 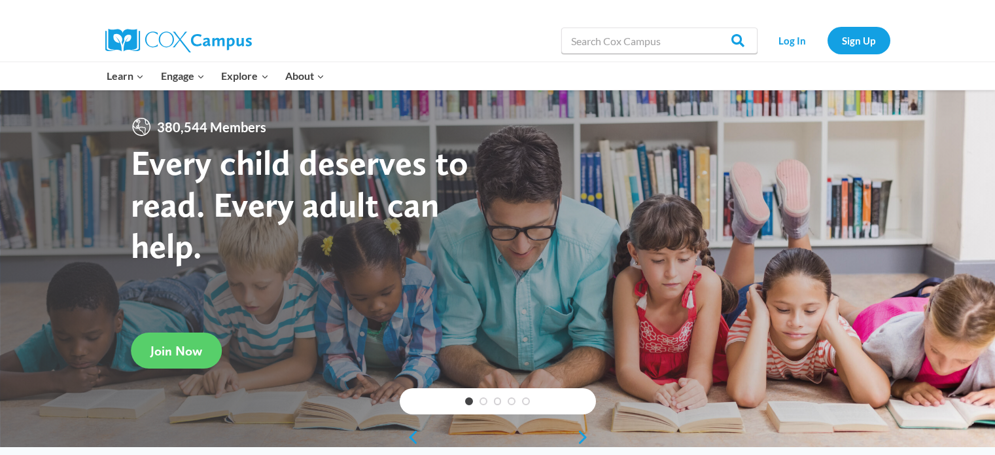 I want to click on span: Join Now, so click(x=176, y=351).